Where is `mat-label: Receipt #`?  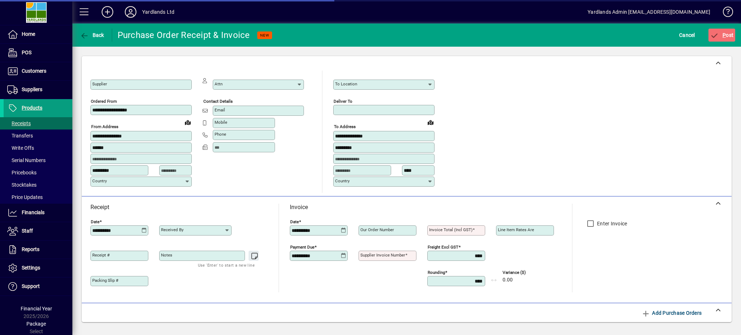 mat-label: Receipt # is located at coordinates (101, 255).